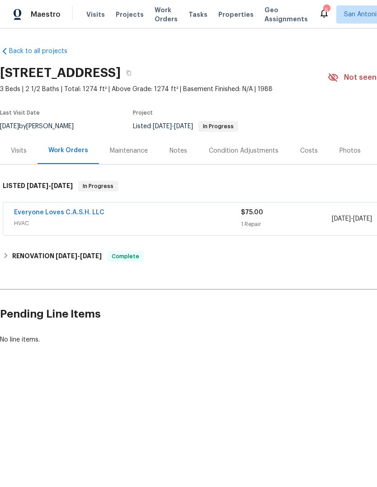 The image size is (377, 487). Describe the element at coordinates (128, 223) in the screenshot. I see `span: HVAC` at that location.